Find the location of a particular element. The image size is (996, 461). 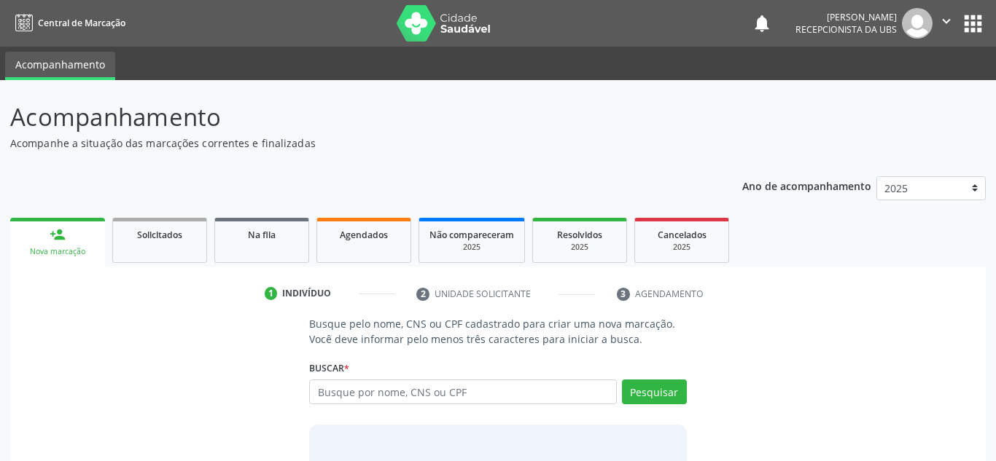

div: Indivíduo is located at coordinates (306, 294).